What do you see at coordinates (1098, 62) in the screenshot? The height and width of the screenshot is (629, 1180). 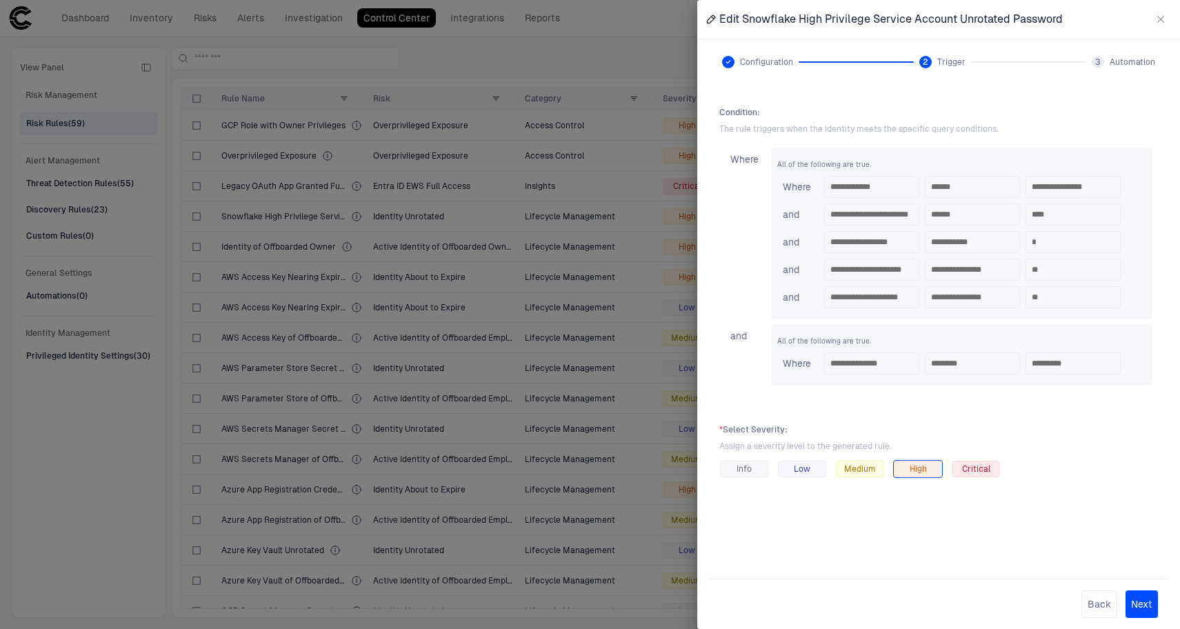 I see `span: 3` at bounding box center [1098, 62].